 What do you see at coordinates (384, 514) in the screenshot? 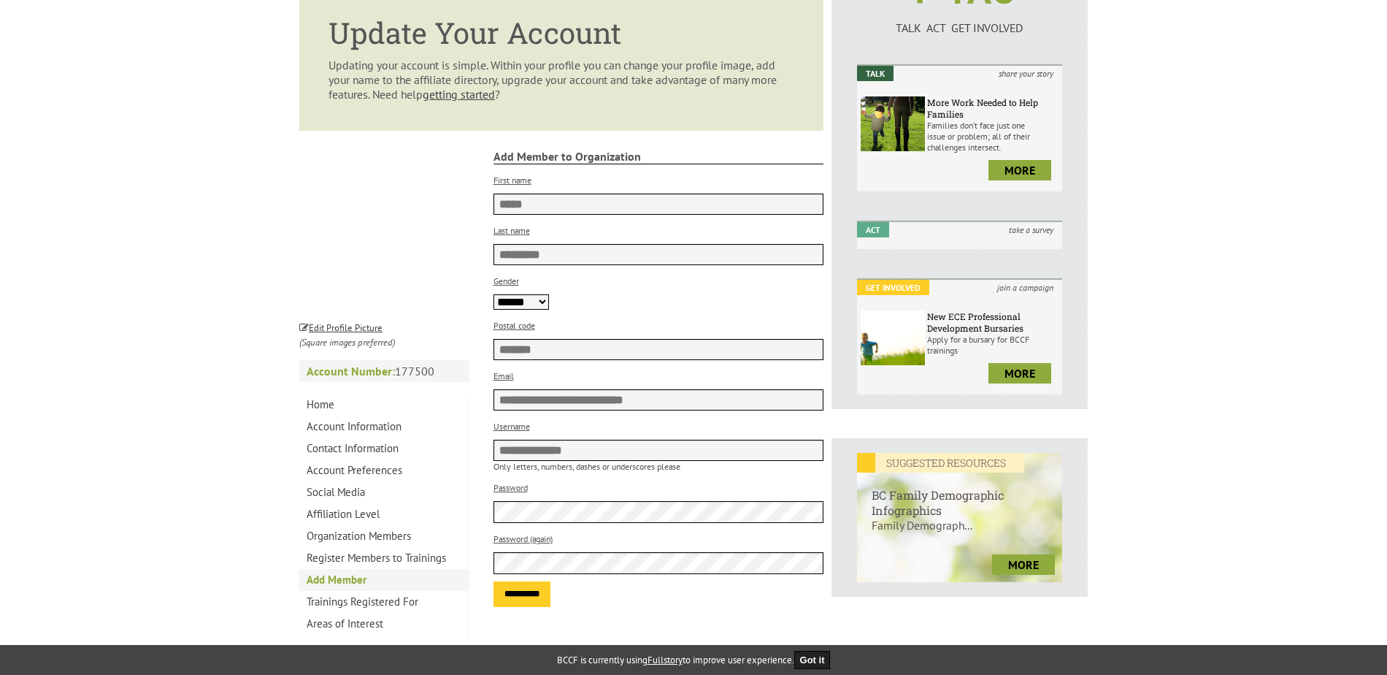
I see `a: Affiliation Level` at bounding box center [384, 514].